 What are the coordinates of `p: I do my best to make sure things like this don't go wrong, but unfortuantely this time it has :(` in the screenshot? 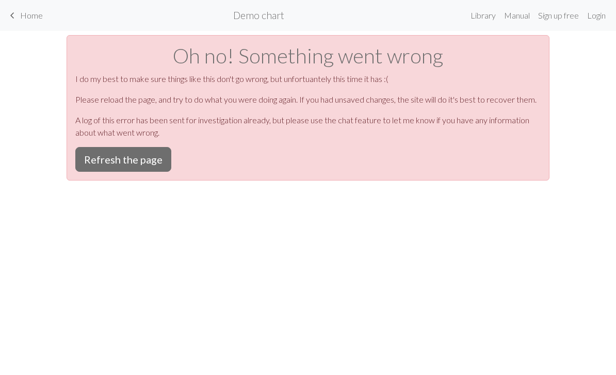 It's located at (308, 79).